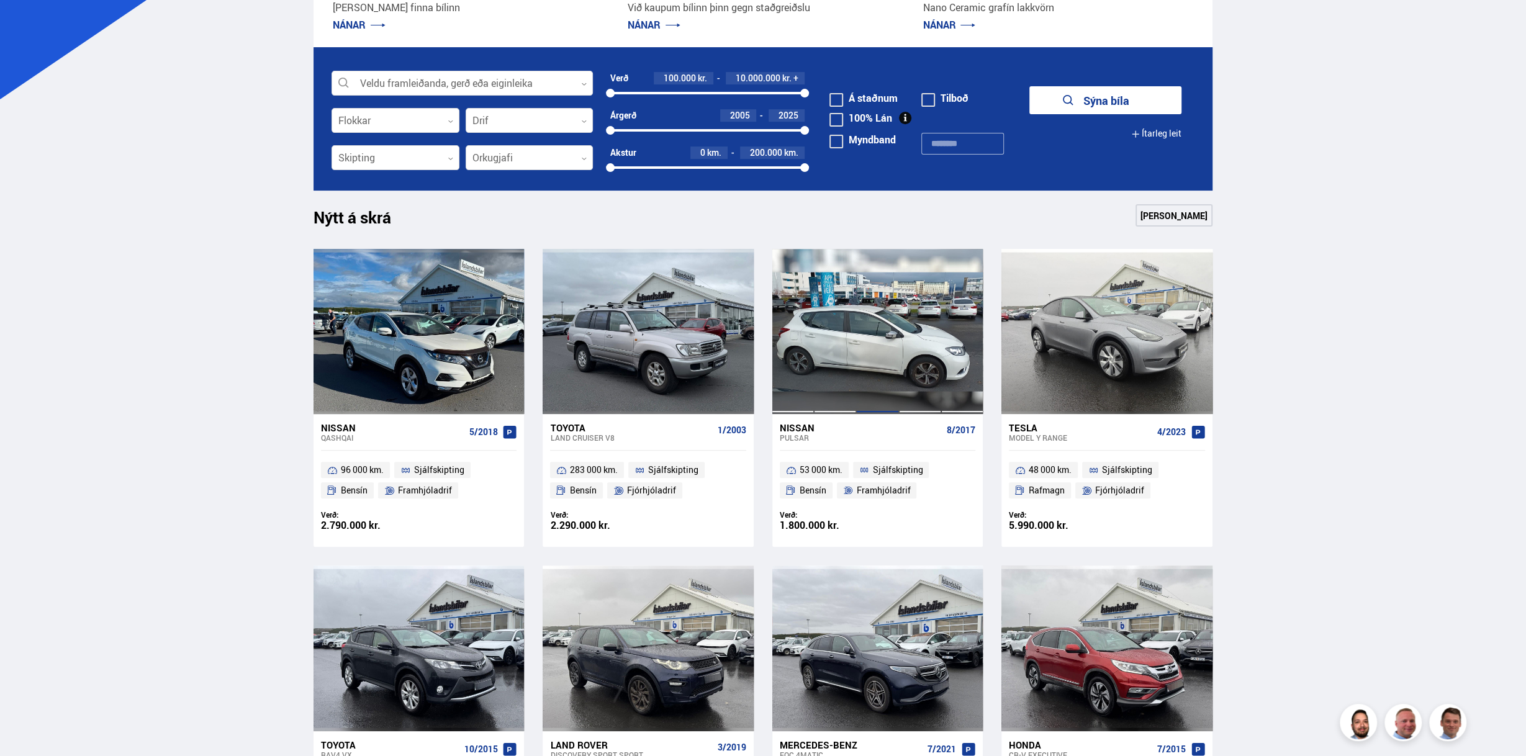 Image resolution: width=1526 pixels, height=756 pixels. Describe the element at coordinates (821, 470) in the screenshot. I see `span: 53 000 km.` at that location.